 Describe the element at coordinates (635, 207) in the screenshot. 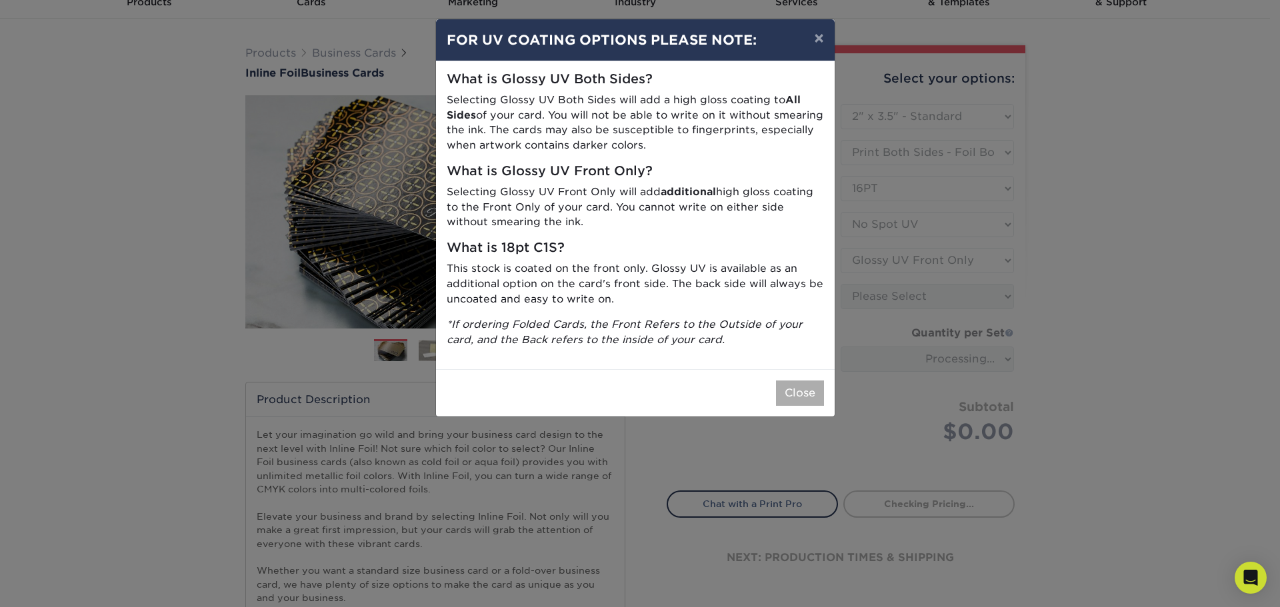

I see `p: Selecting Glossy UV Front Only will add high gloss coating to the Front Only of your card. You ca...` at that location.